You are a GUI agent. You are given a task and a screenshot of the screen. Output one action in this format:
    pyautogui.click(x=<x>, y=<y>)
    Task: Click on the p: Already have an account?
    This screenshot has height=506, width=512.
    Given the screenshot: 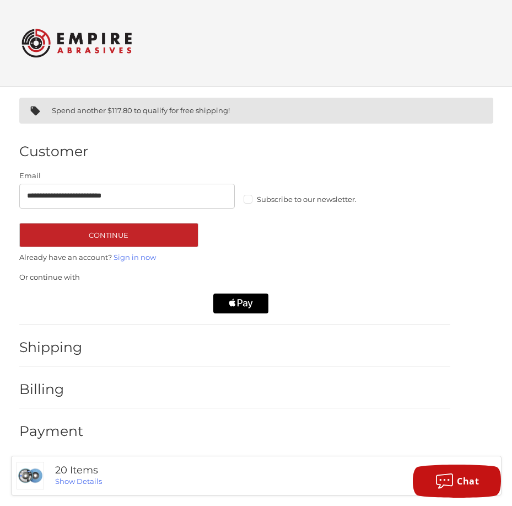 What is the action you would take?
    pyautogui.click(x=235, y=258)
    